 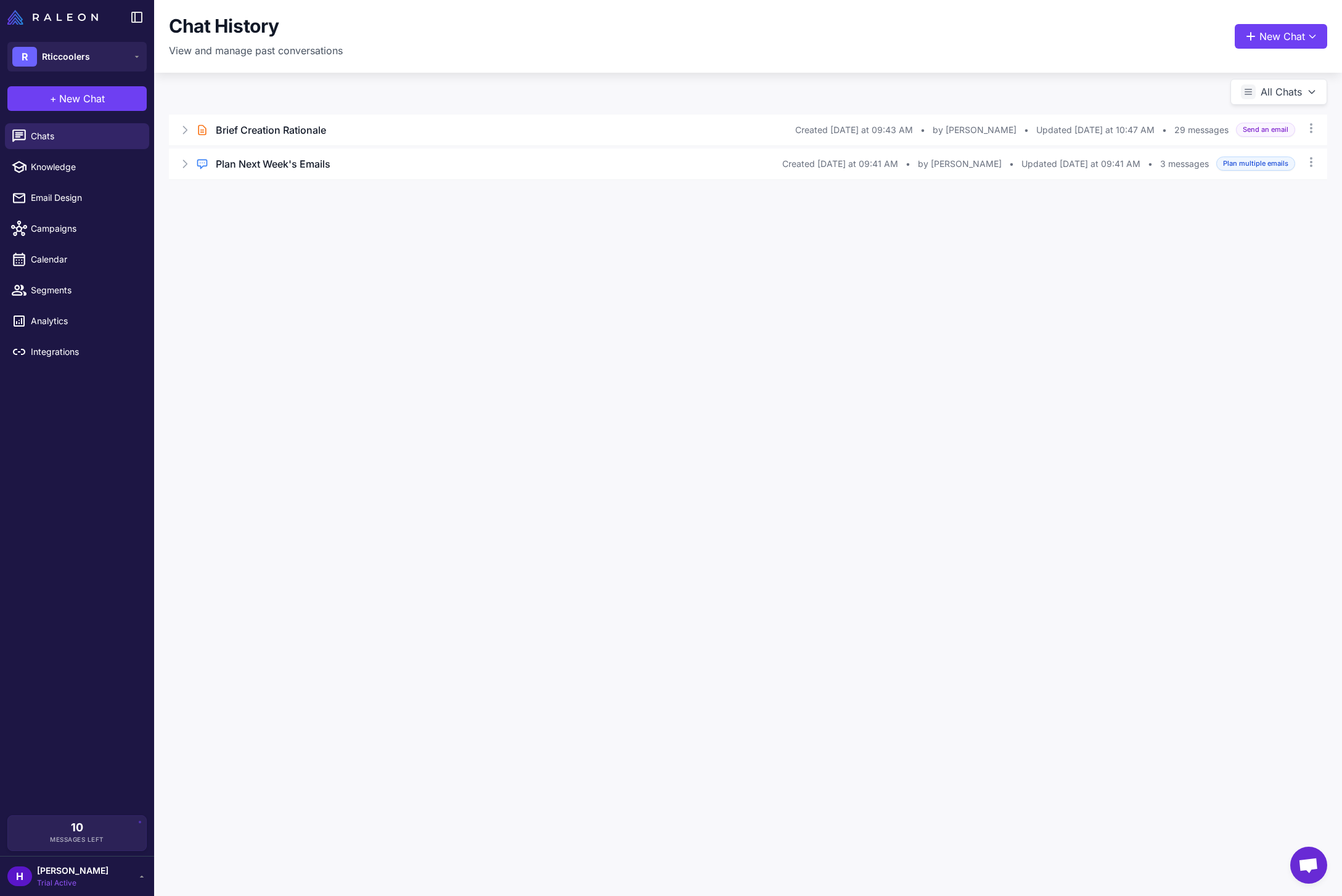 What do you see at coordinates (85, 321) in the screenshot?
I see `span: Analytics` at bounding box center [85, 321].